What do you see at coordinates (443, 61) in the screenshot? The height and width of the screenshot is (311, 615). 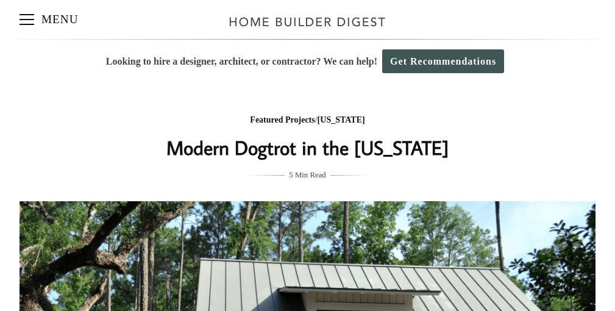 I see `a: Get Recommendations` at bounding box center [443, 61].